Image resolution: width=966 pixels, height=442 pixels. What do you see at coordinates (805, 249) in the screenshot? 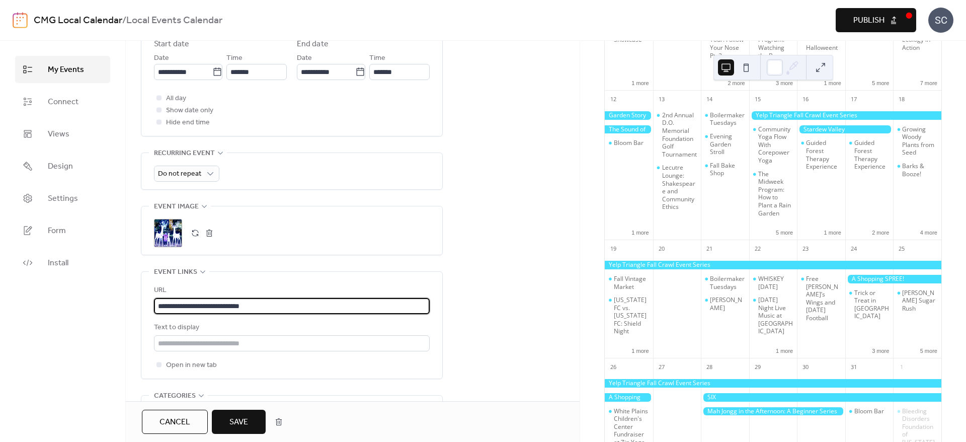
I see `div: 23` at bounding box center [805, 249].